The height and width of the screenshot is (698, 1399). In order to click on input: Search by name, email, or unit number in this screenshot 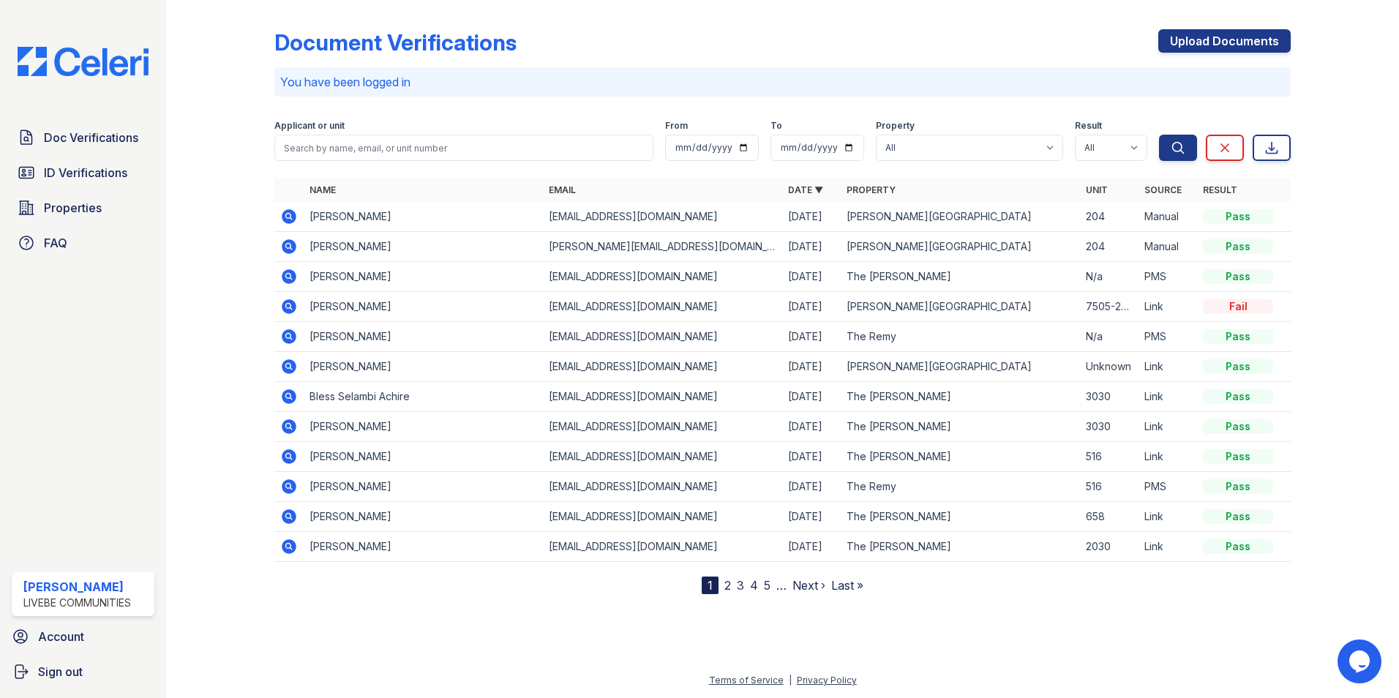, I will do `click(464, 148)`.